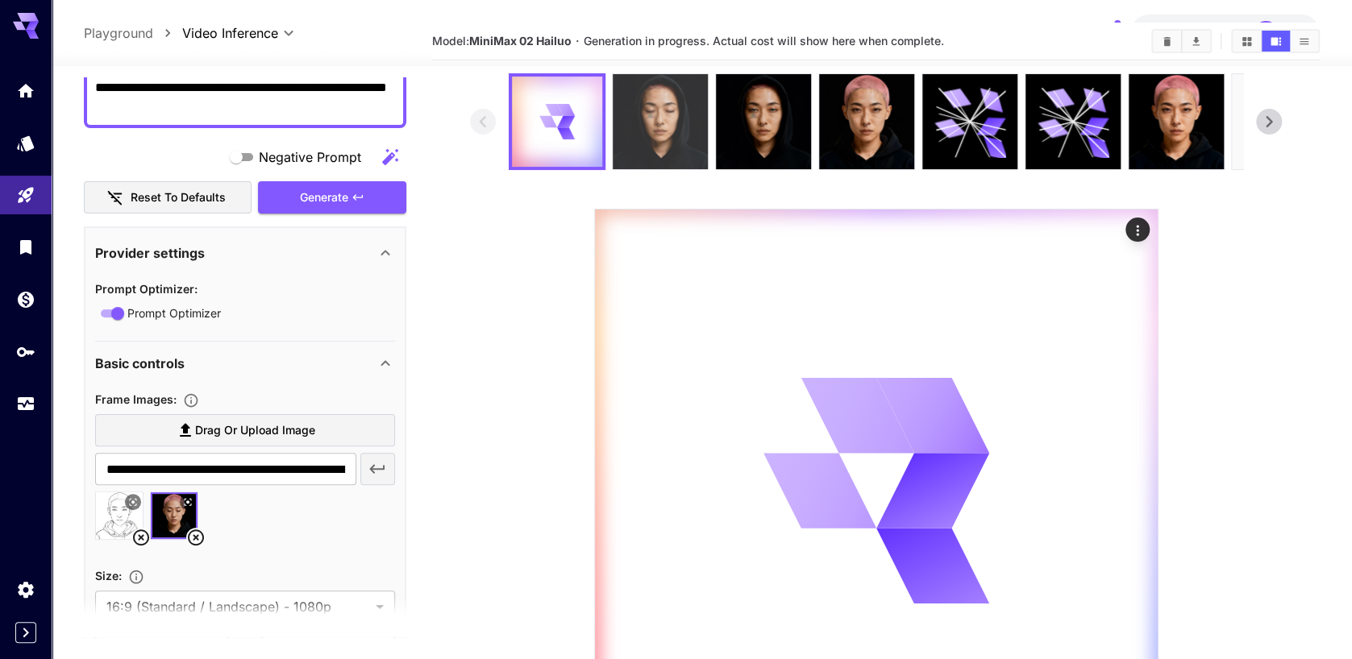  Describe the element at coordinates (763, 40) in the screenshot. I see `span: Generation in progress. Actual cost will show here when complete.` at that location.